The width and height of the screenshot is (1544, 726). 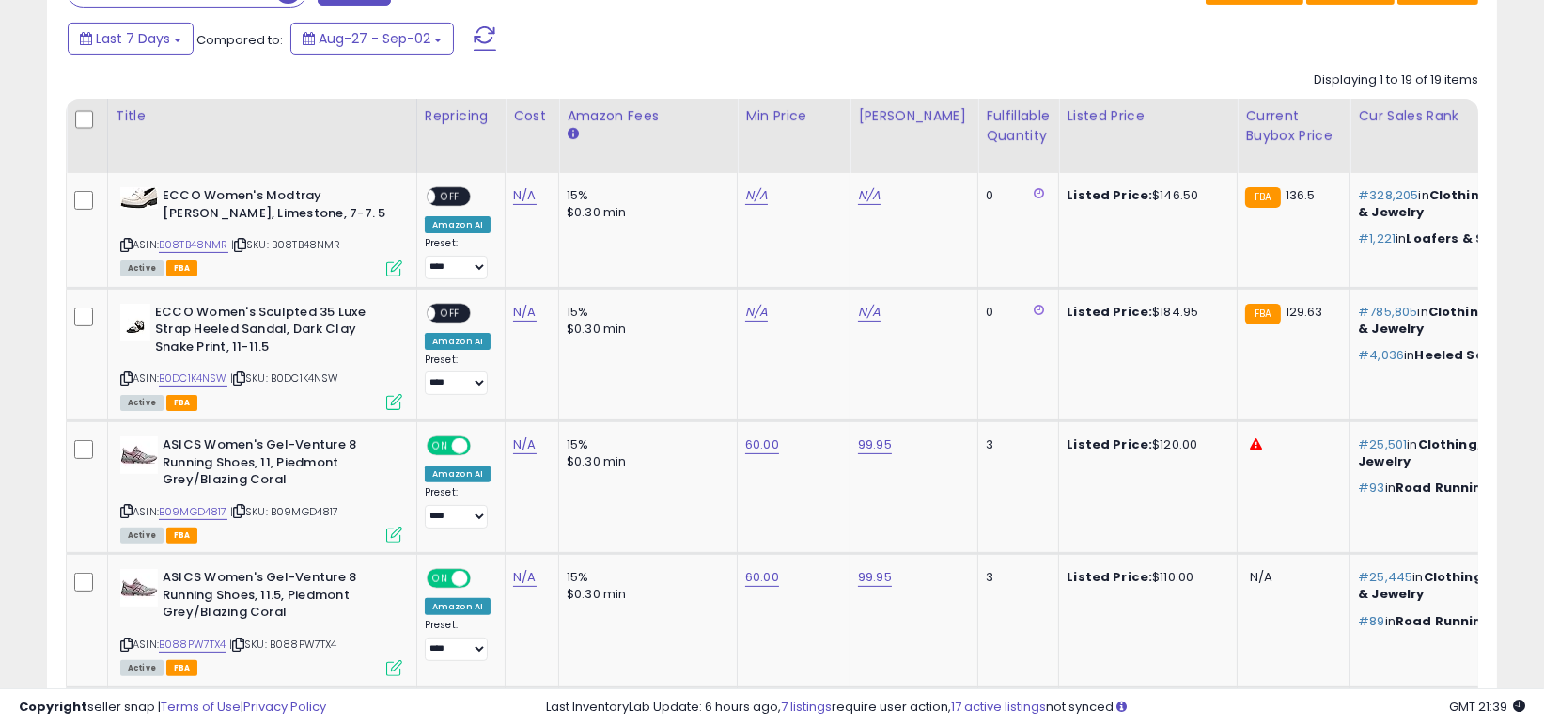 What do you see at coordinates (1293, 126) in the screenshot?
I see `div: Current Buybox Price` at bounding box center [1293, 126].